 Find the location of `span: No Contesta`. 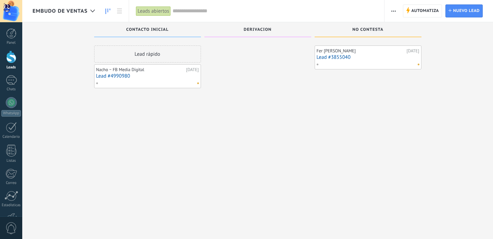

span: No Contesta is located at coordinates (368, 30).